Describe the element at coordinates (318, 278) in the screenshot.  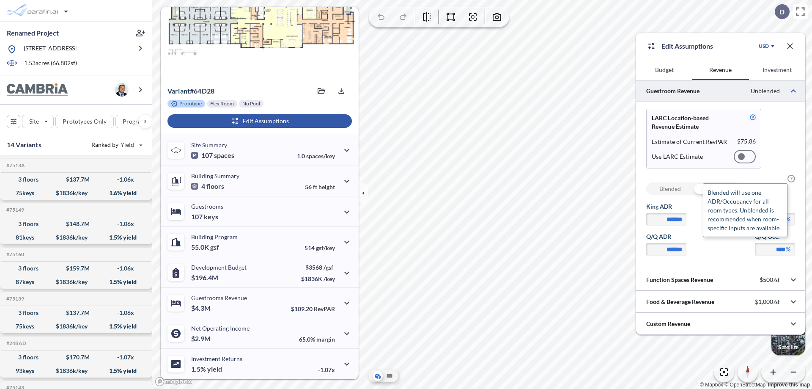
I see `p: $1836K` at that location.